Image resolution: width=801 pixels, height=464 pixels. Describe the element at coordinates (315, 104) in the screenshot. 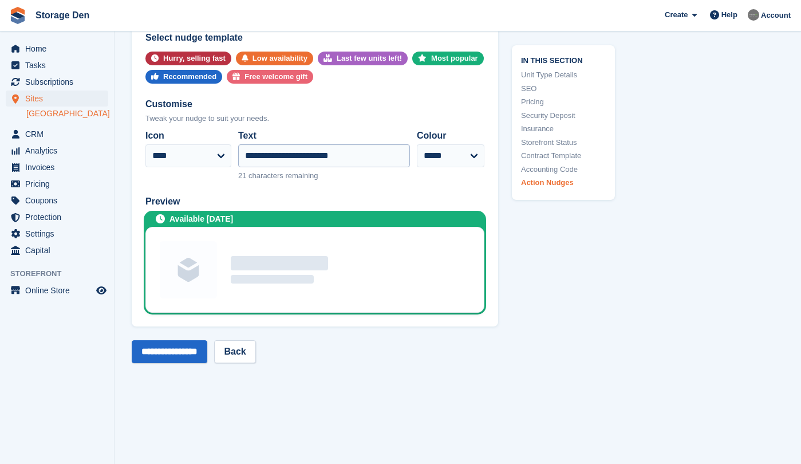

I see `div: Customise` at that location.